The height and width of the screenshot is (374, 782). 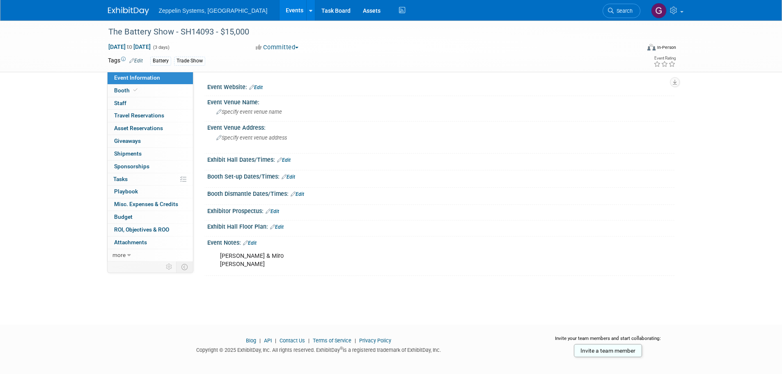 What do you see at coordinates (138, 128) in the screenshot?
I see `span: Asset Reservations` at bounding box center [138, 128].